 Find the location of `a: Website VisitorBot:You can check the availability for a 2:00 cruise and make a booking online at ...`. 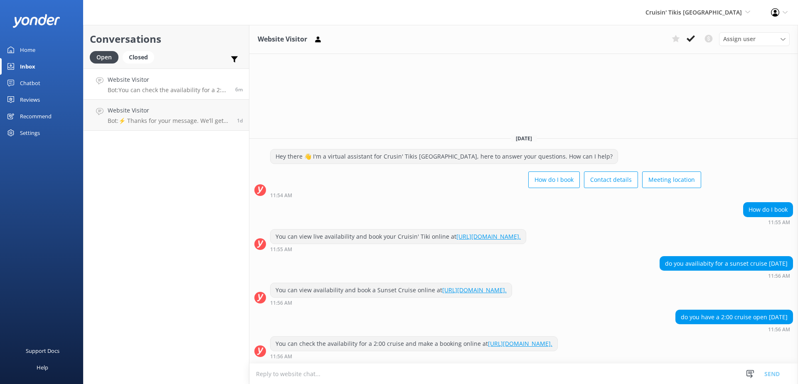

a: Website VisitorBot:You can check the availability for a 2:00 cruise and make a booking online at ... is located at coordinates (166, 84).